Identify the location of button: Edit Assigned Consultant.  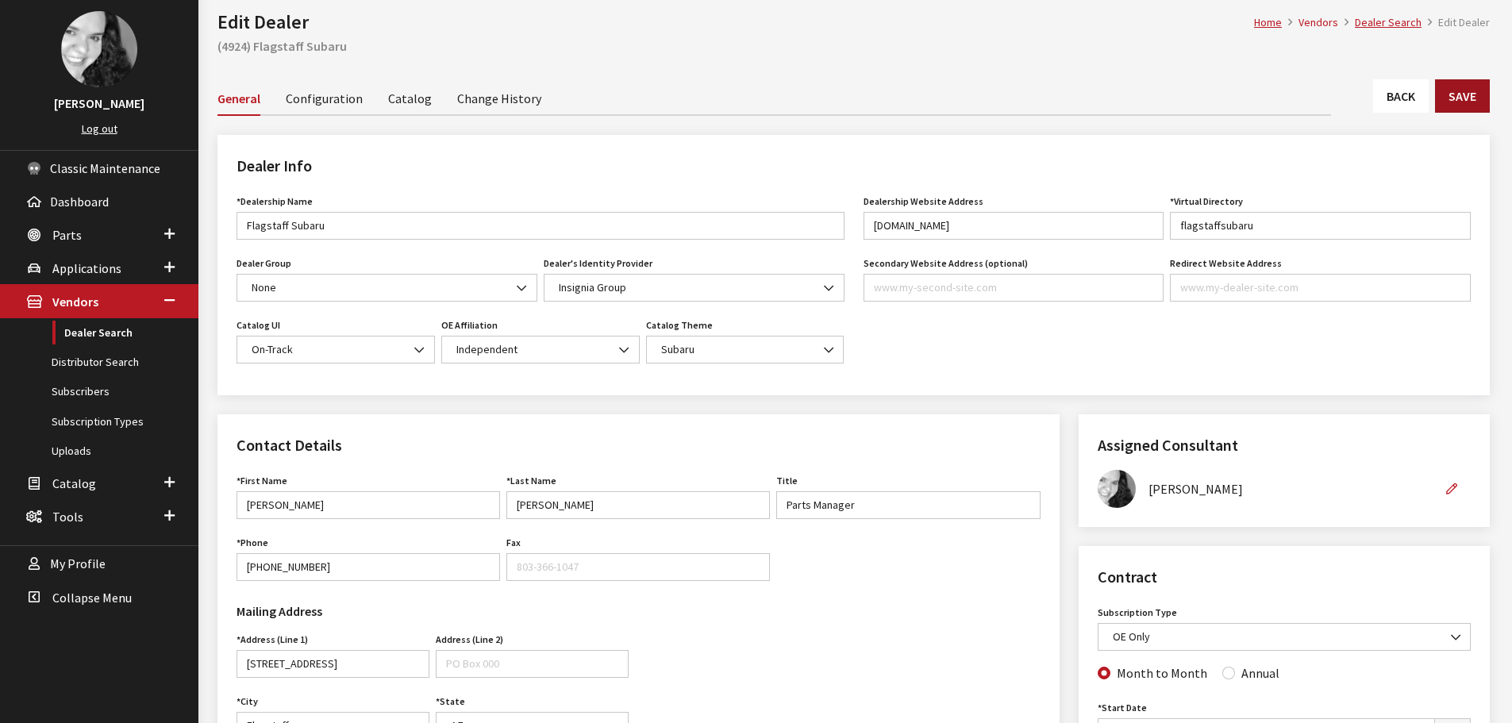
(1452, 489).